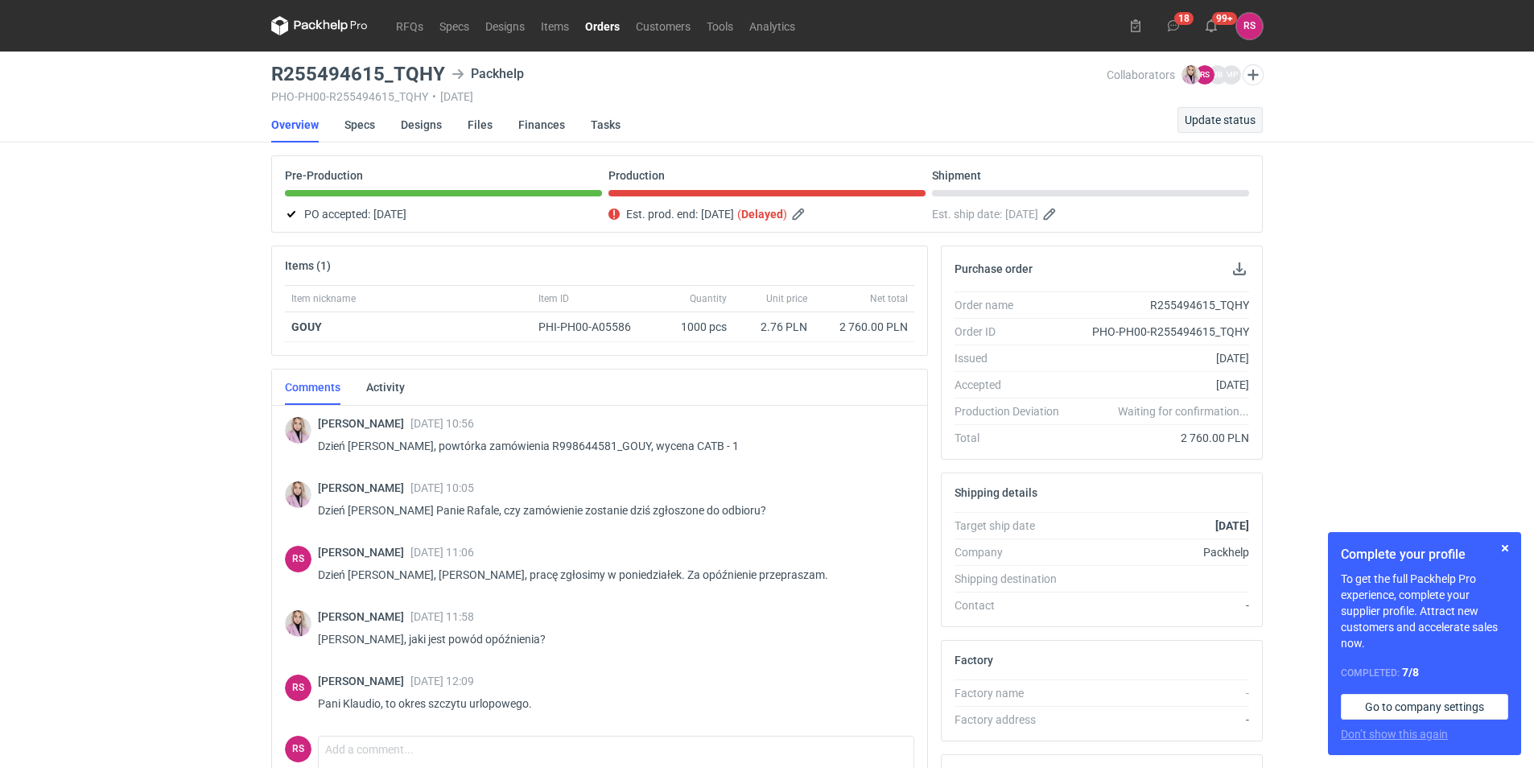  What do you see at coordinates (443, 214) in the screenshot?
I see `div: PO accepted:` at bounding box center [443, 214].